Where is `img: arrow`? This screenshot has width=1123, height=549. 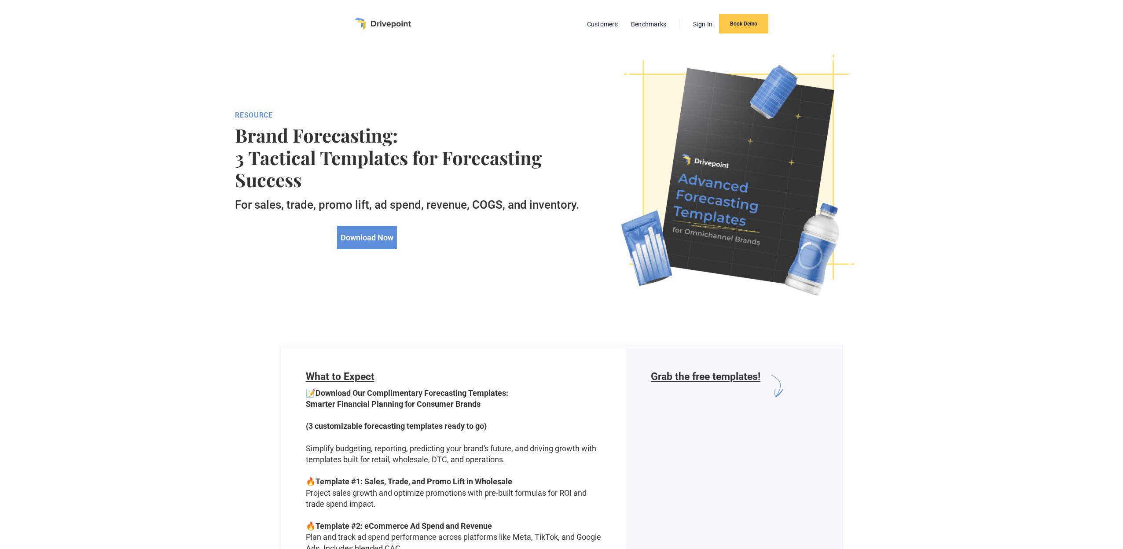
img: arrow is located at coordinates (775, 385).